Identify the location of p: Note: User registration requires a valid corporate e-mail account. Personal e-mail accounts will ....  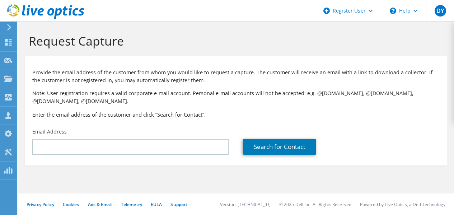
(236, 97).